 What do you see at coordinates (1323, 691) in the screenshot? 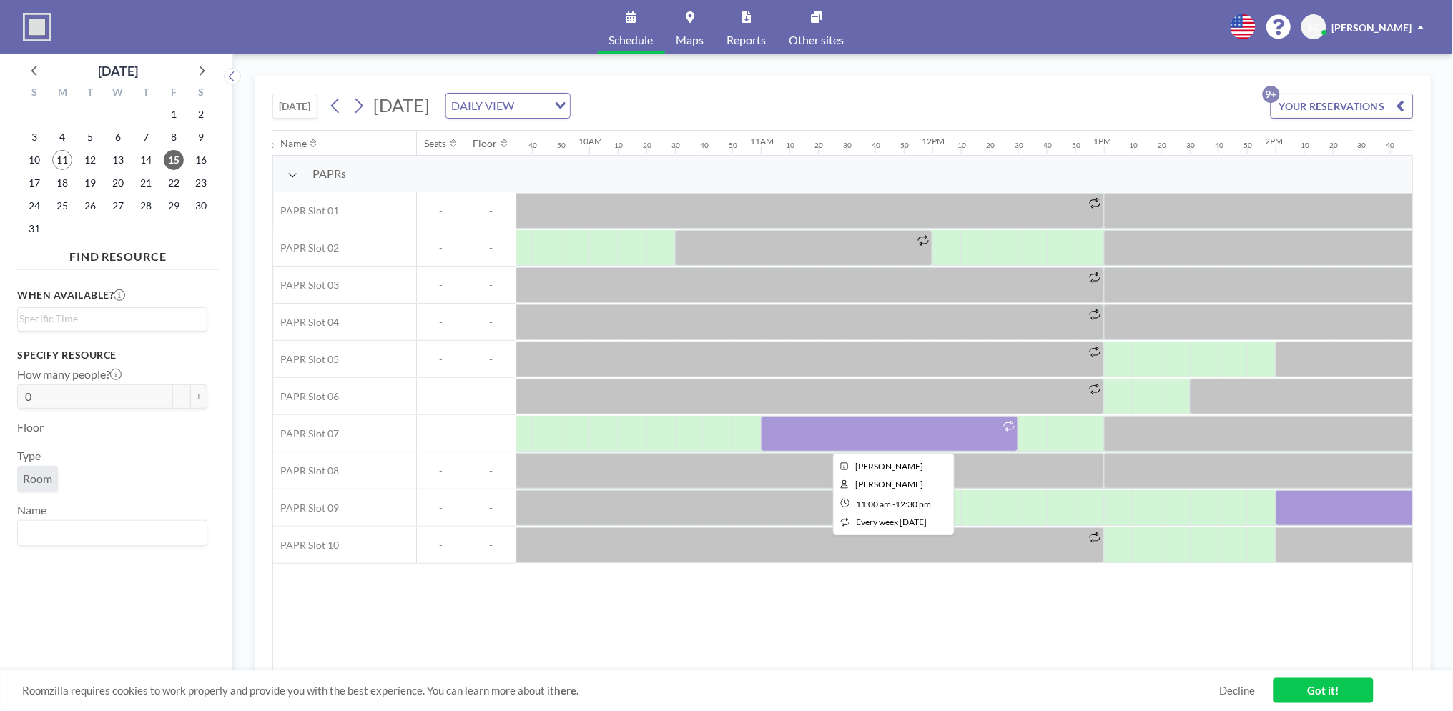
I see `a: Got it!` at bounding box center [1323, 691].